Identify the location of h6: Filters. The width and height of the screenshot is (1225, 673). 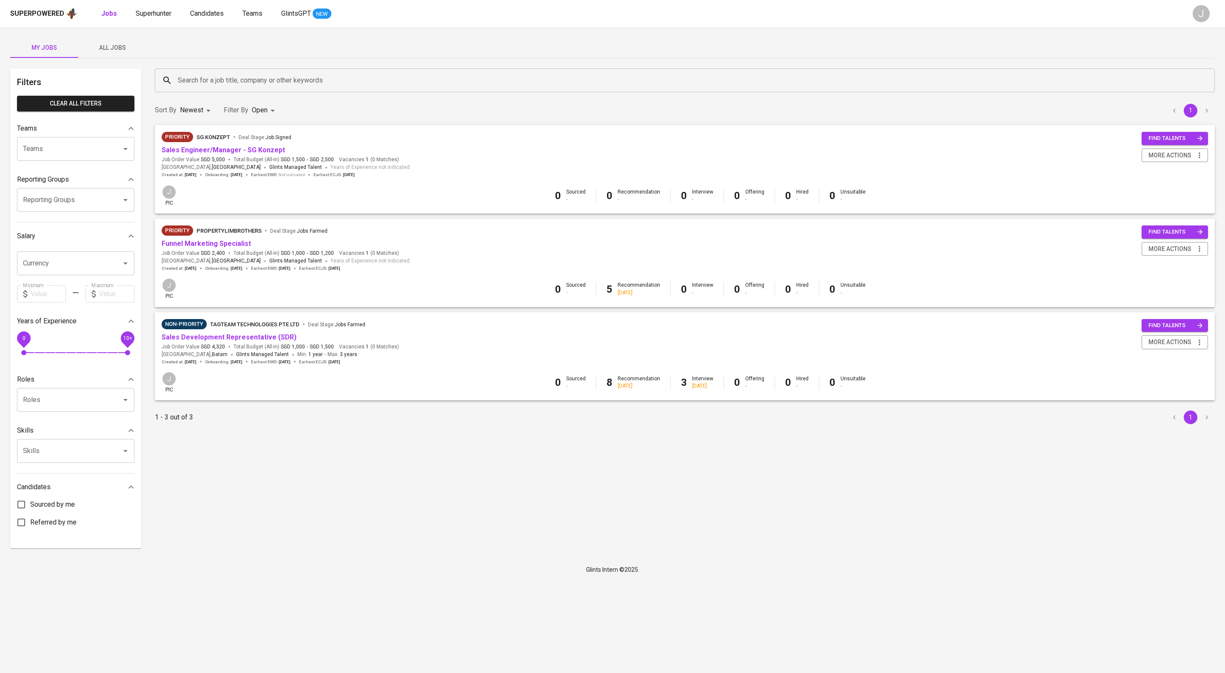
(76, 82).